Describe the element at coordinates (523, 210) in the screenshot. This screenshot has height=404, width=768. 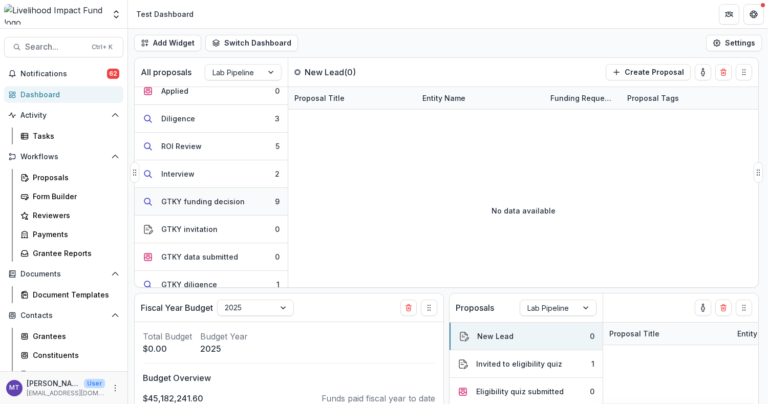
I see `p: No data available` at that location.